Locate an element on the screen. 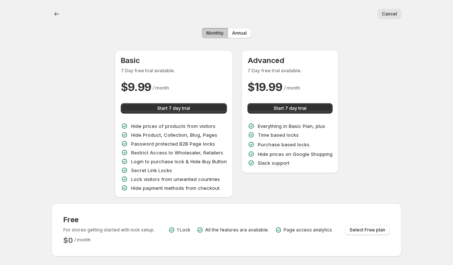 The image size is (453, 265). h3: Basic is located at coordinates (174, 60).